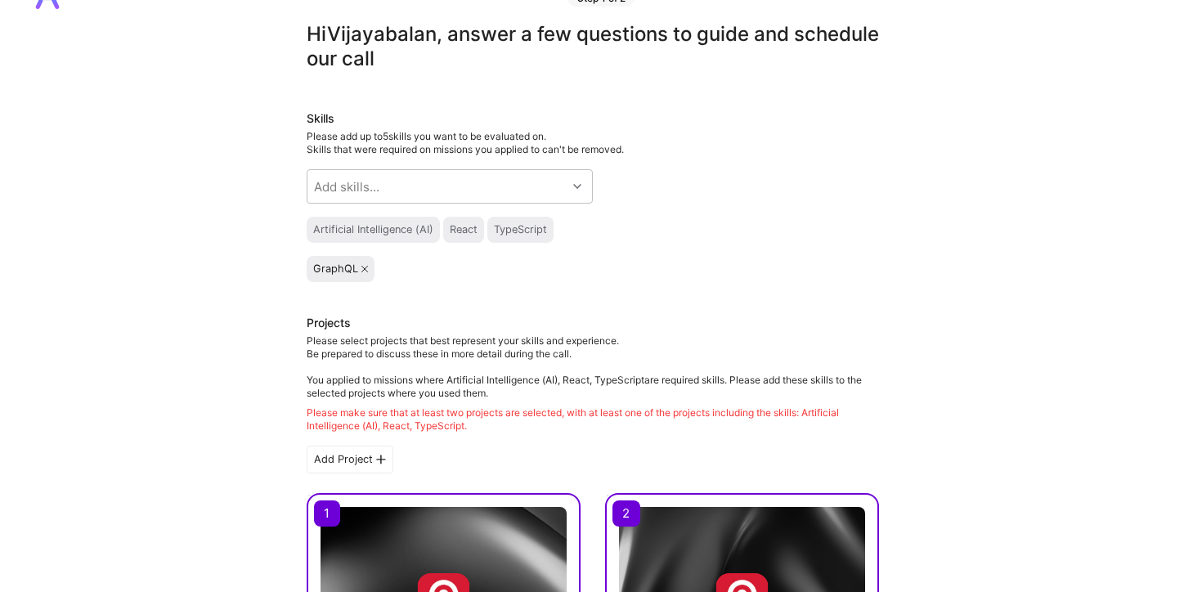 The width and height of the screenshot is (1202, 592). What do you see at coordinates (593, 143) in the screenshot?
I see `div: Please add up to 5 skills you want to be evaluated on.` at bounding box center [593, 143].